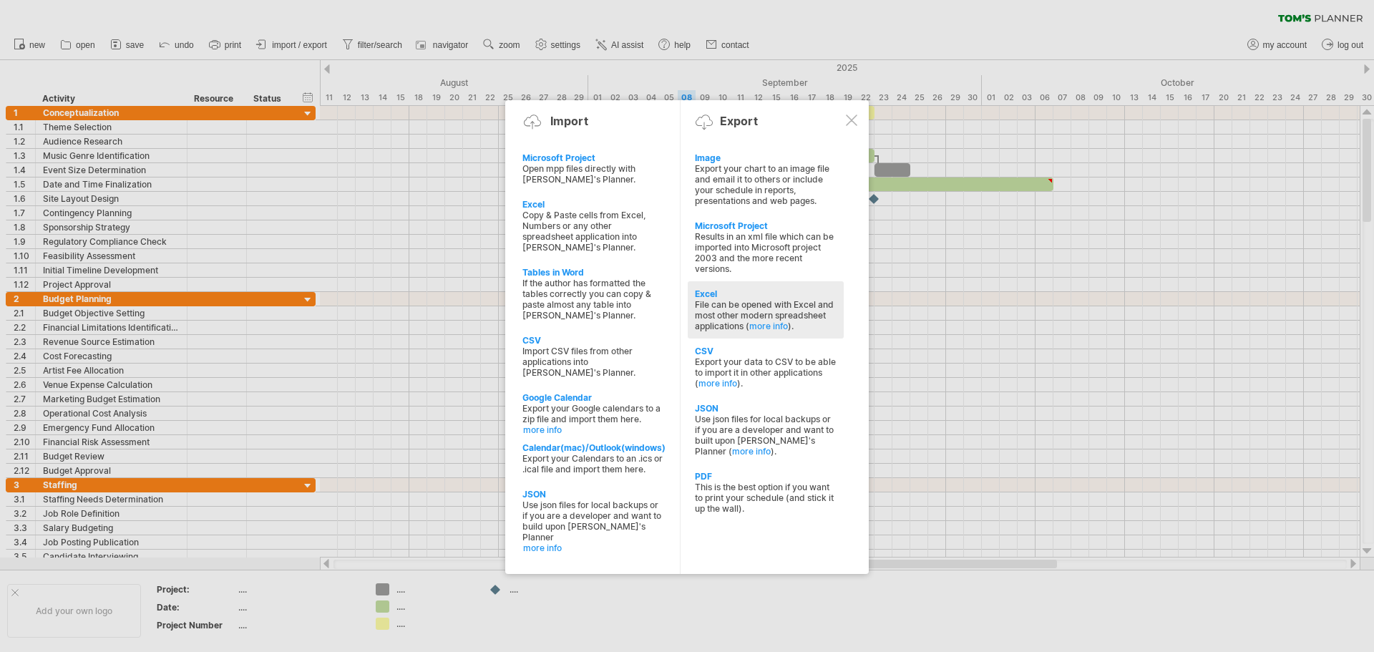 The height and width of the screenshot is (652, 1374). What do you see at coordinates (766, 408) in the screenshot?
I see `div: JSON` at bounding box center [766, 408].